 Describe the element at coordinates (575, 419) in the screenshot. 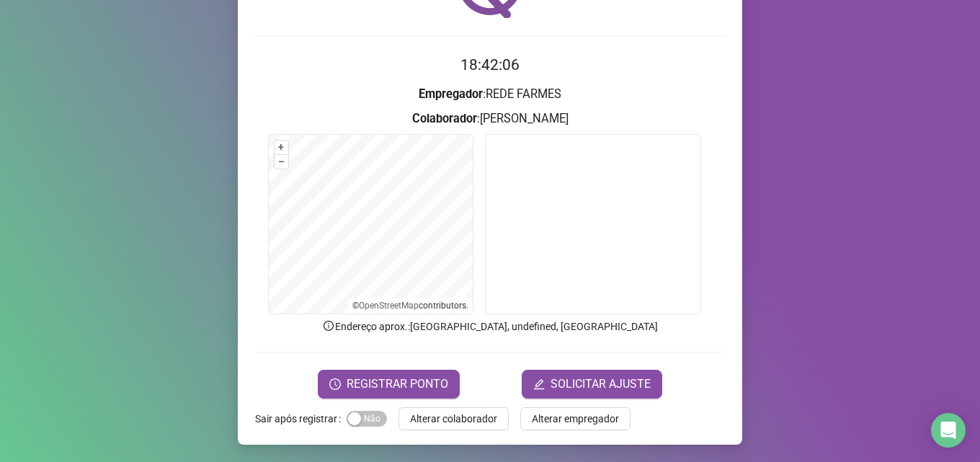

I see `button: Alterar empregador` at that location.